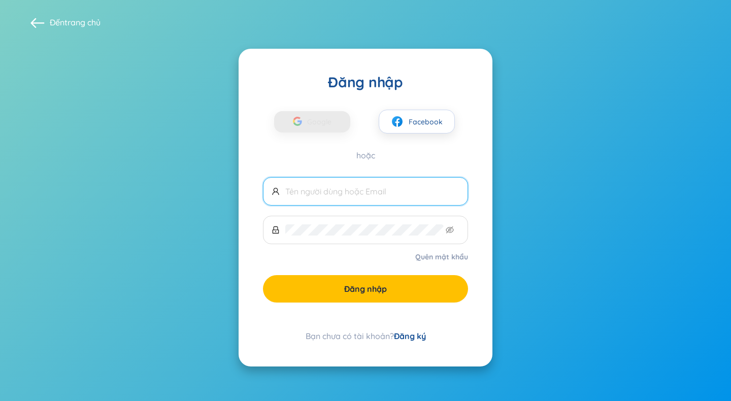 The height and width of the screenshot is (401, 731). What do you see at coordinates (312, 122) in the screenshot?
I see `button: Google` at bounding box center [312, 122].